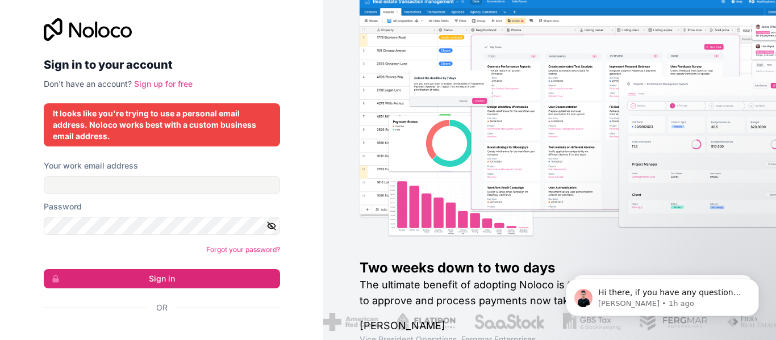 This screenshot has width=776, height=340. What do you see at coordinates (35, 43) in the screenshot?
I see `img: Profile image for Darragh` at bounding box center [35, 43].